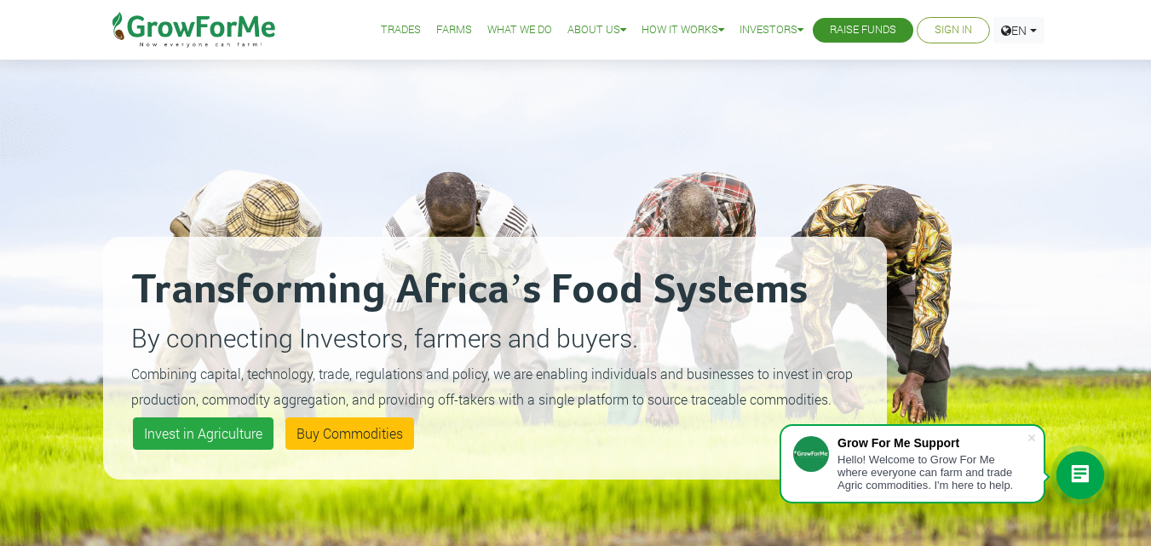  What do you see at coordinates (932, 443) in the screenshot?
I see `div: Grow For Me Support` at bounding box center [932, 443].